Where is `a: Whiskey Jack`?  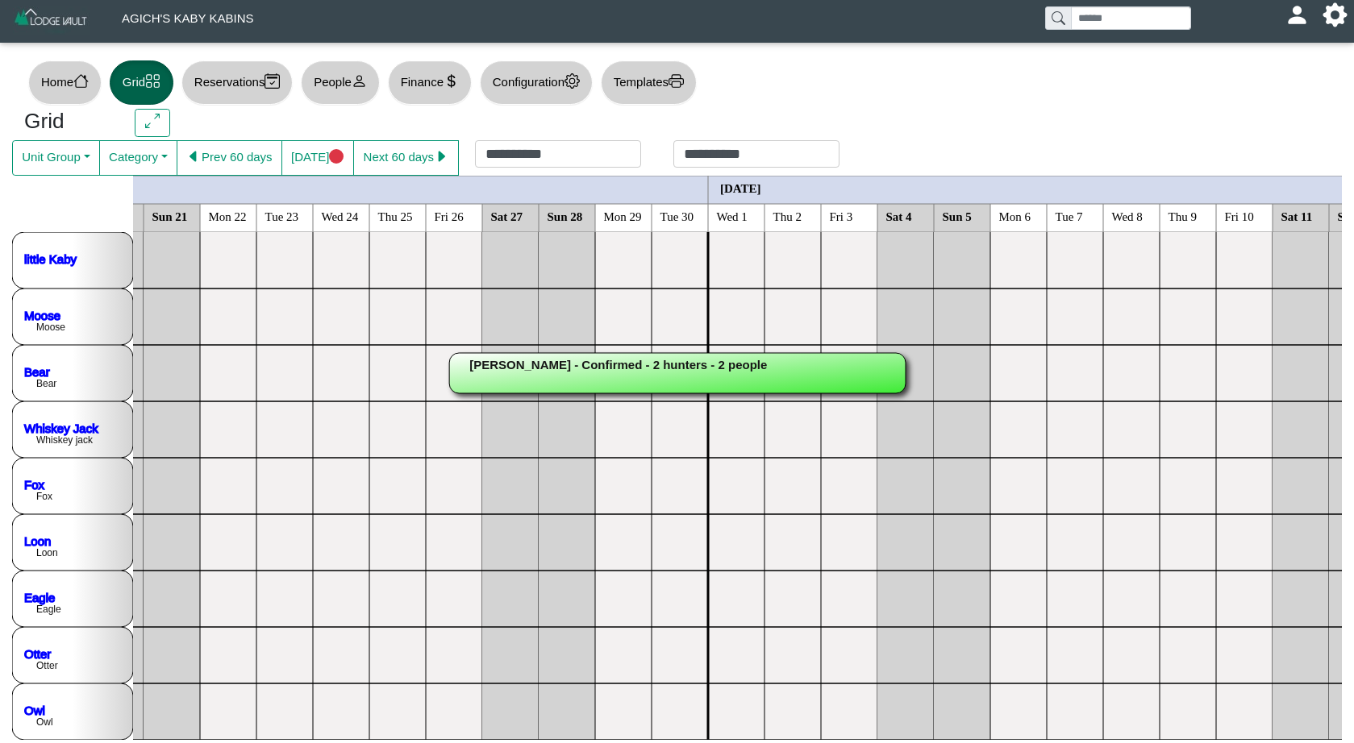 a: Whiskey Jack is located at coordinates (61, 427).